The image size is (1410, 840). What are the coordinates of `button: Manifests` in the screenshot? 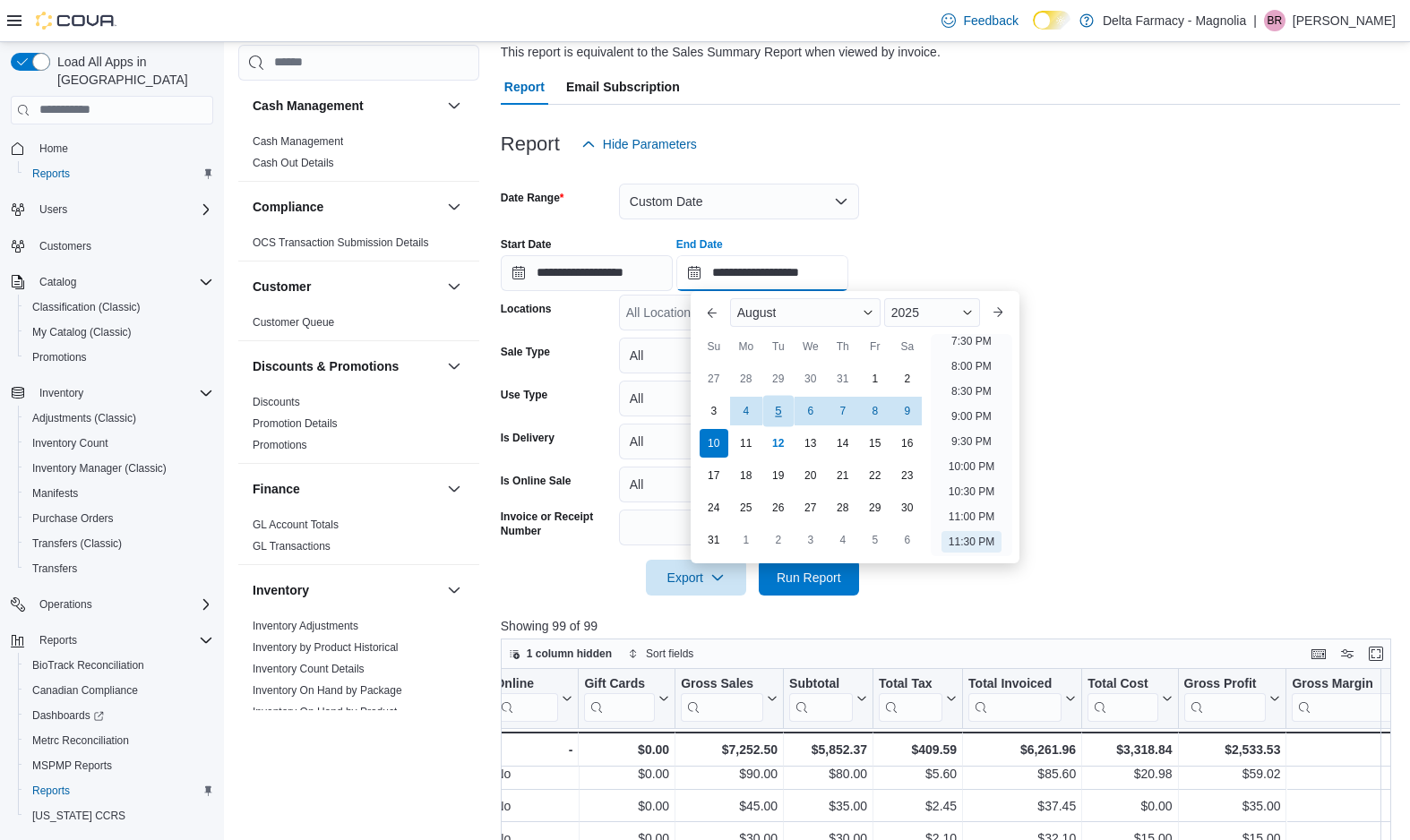 It's located at (119, 494).